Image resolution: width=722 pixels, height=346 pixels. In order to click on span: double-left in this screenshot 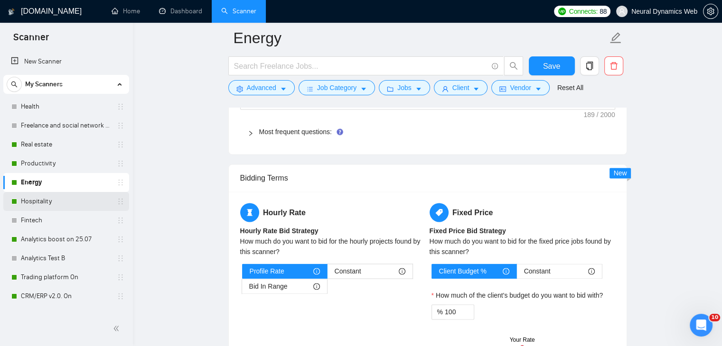, I will do `click(118, 329)`.